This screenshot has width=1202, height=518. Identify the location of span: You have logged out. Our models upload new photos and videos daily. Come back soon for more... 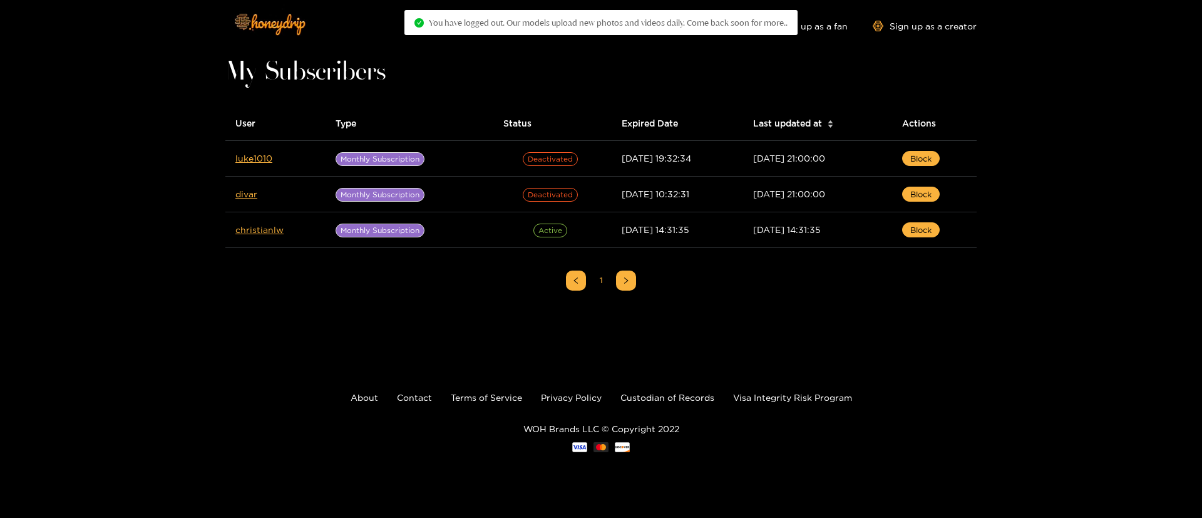
(608, 23).